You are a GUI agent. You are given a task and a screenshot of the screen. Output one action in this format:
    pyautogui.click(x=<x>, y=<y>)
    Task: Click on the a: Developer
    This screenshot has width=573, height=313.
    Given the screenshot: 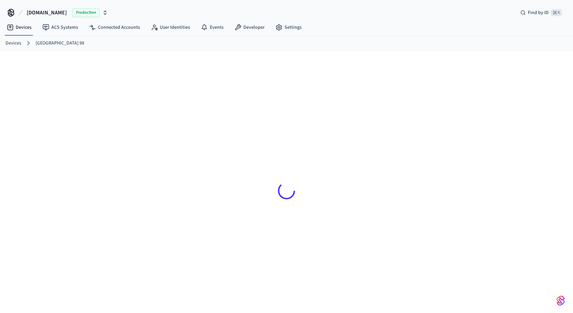 What is the action you would take?
    pyautogui.click(x=249, y=27)
    